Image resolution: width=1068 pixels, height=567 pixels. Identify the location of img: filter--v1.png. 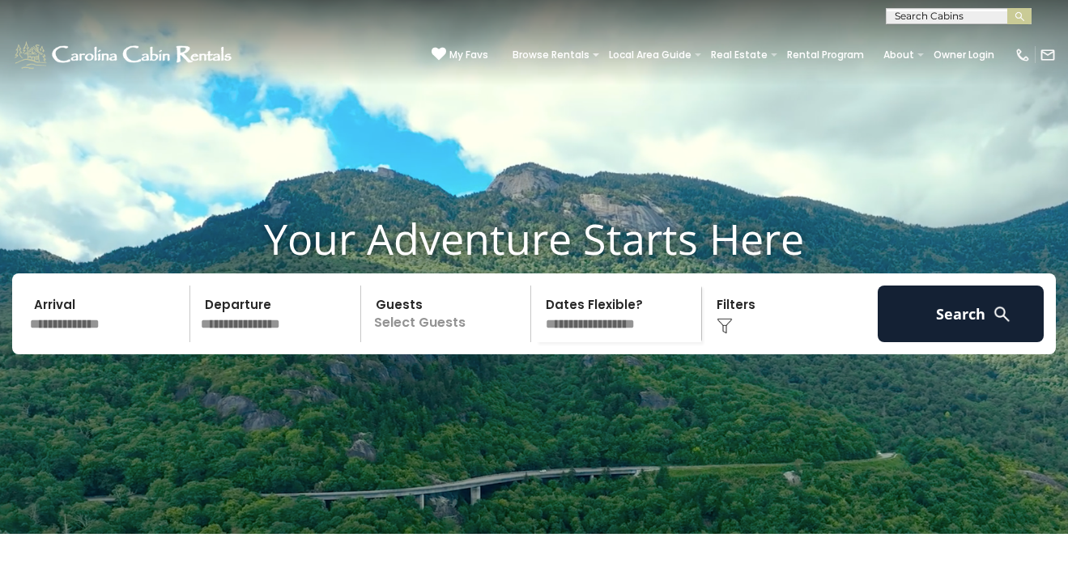
(724, 326).